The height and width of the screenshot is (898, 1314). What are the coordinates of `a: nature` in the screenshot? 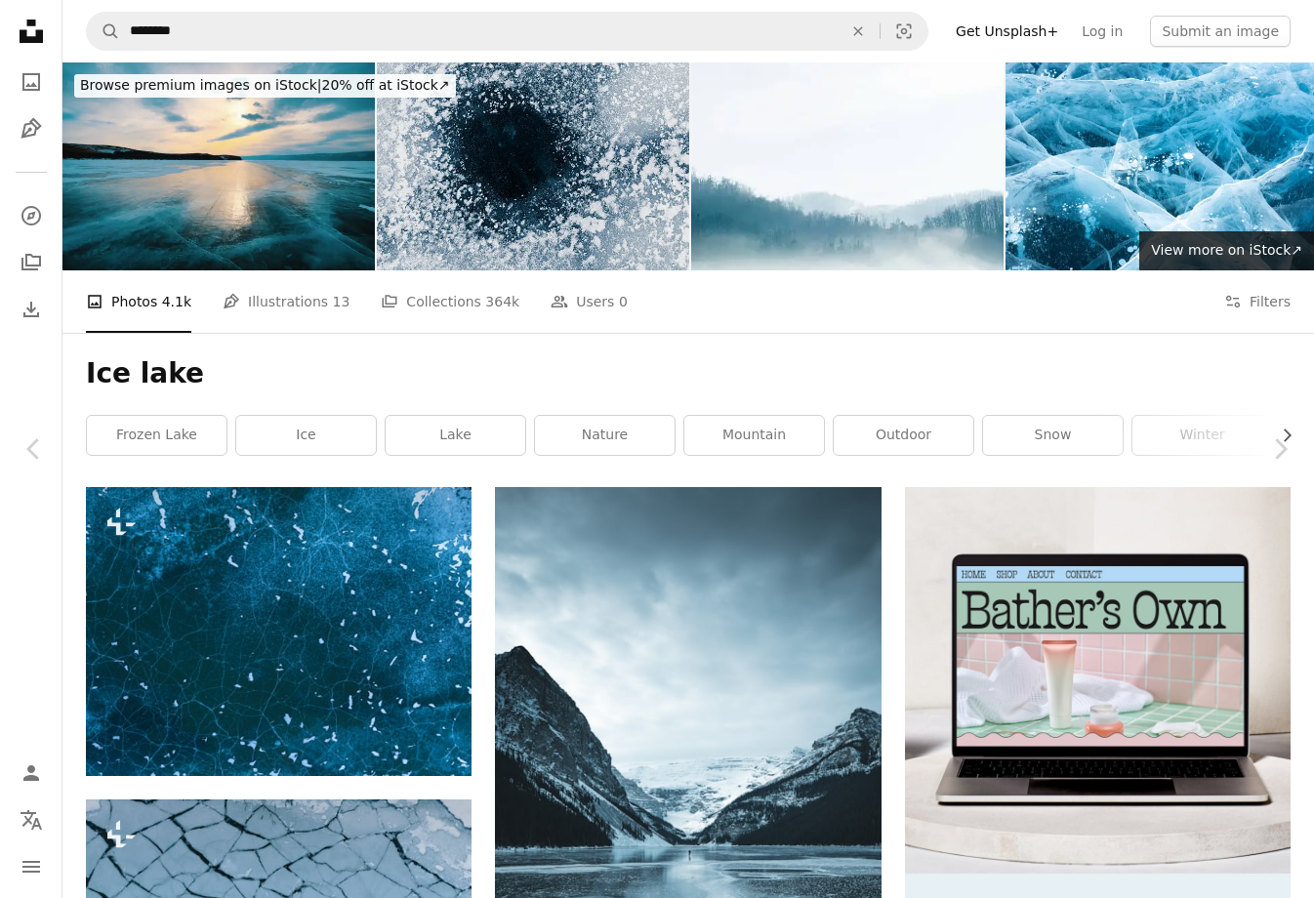 It's located at (604, 435).